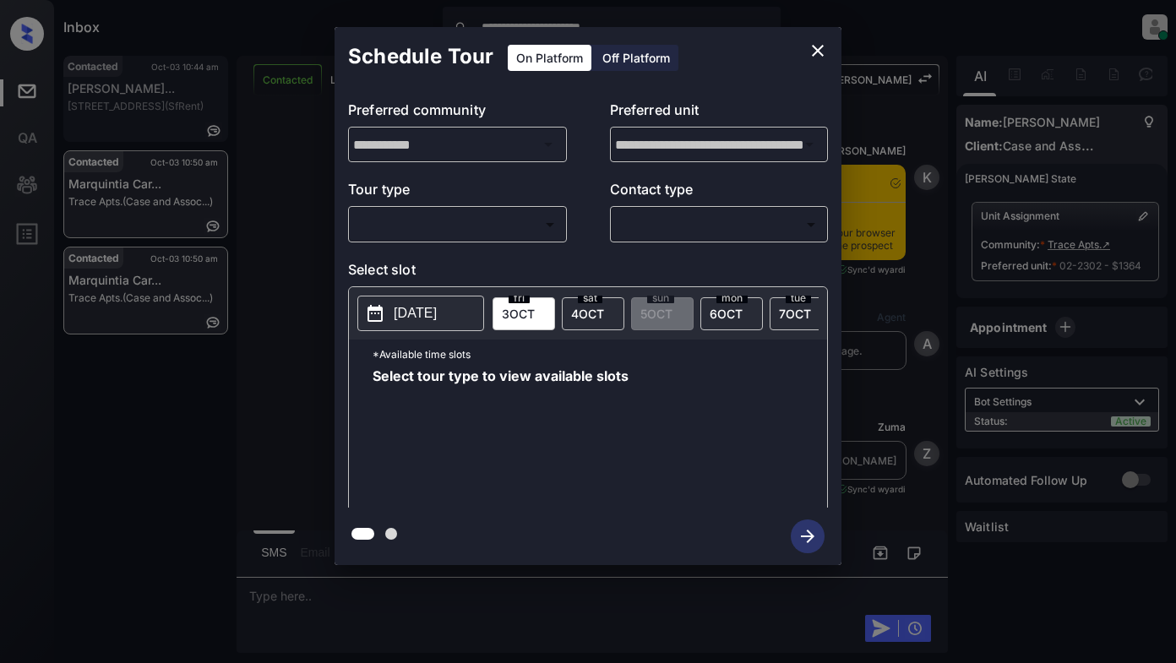 Image resolution: width=1176 pixels, height=663 pixels. What do you see at coordinates (732, 298) in the screenshot?
I see `span: mon` at bounding box center [732, 298].